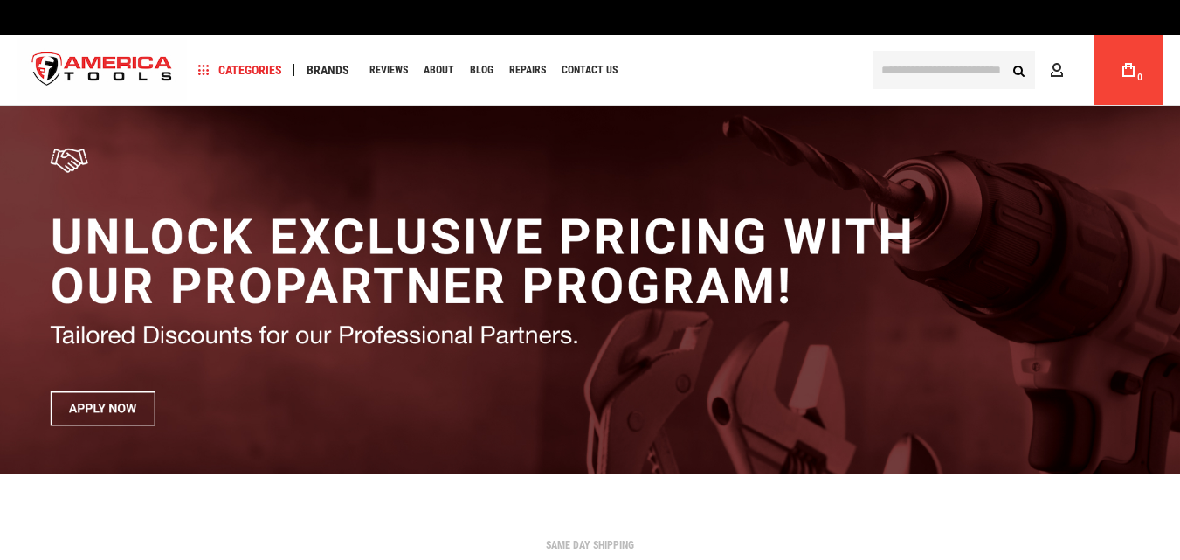  I want to click on a: About, so click(439, 70).